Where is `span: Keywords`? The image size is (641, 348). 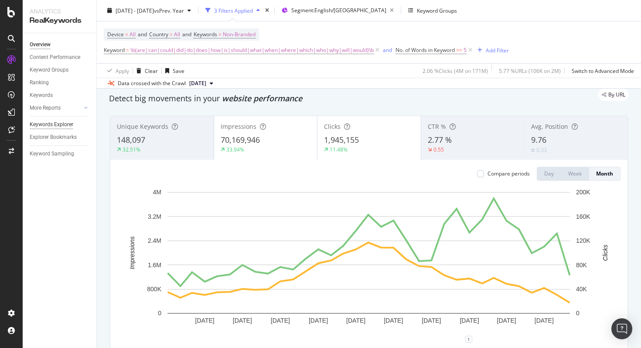
span: Keywords is located at coordinates (205, 34).